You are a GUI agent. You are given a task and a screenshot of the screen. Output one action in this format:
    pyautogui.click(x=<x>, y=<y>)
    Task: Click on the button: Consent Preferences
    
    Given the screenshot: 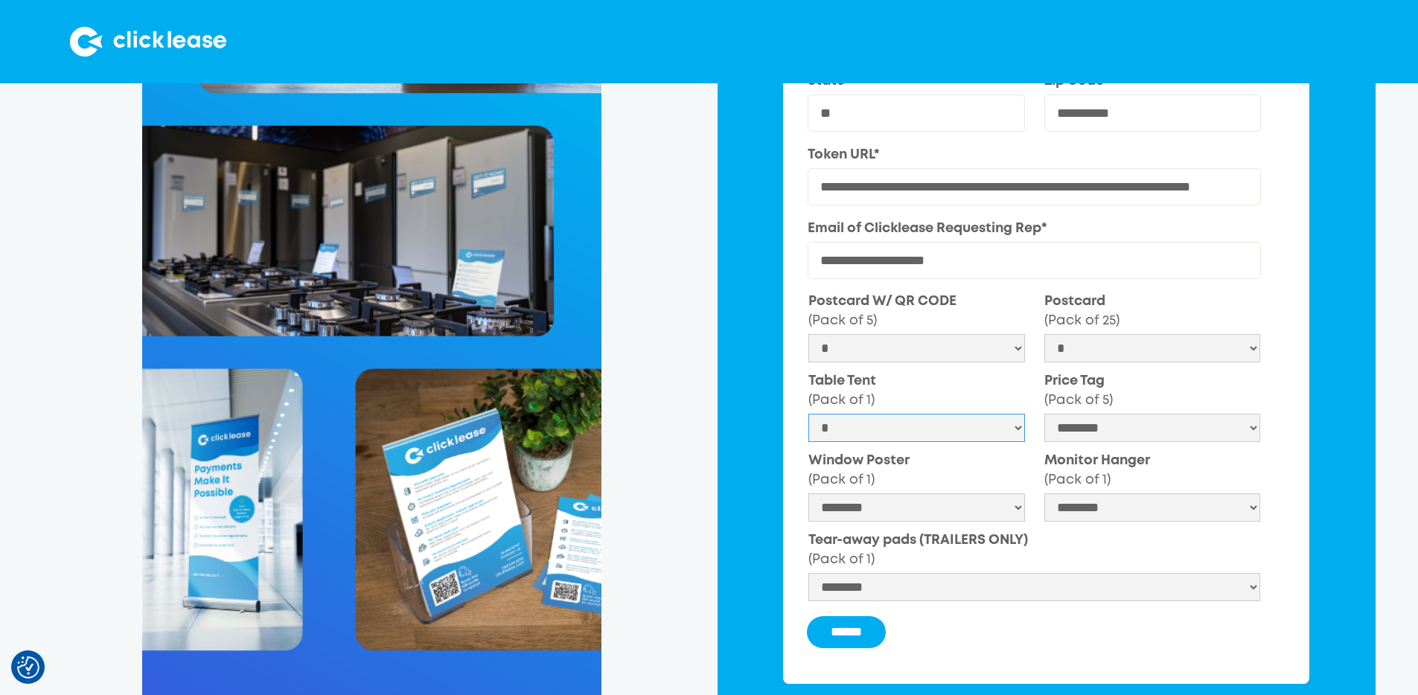 What is the action you would take?
    pyautogui.click(x=28, y=668)
    